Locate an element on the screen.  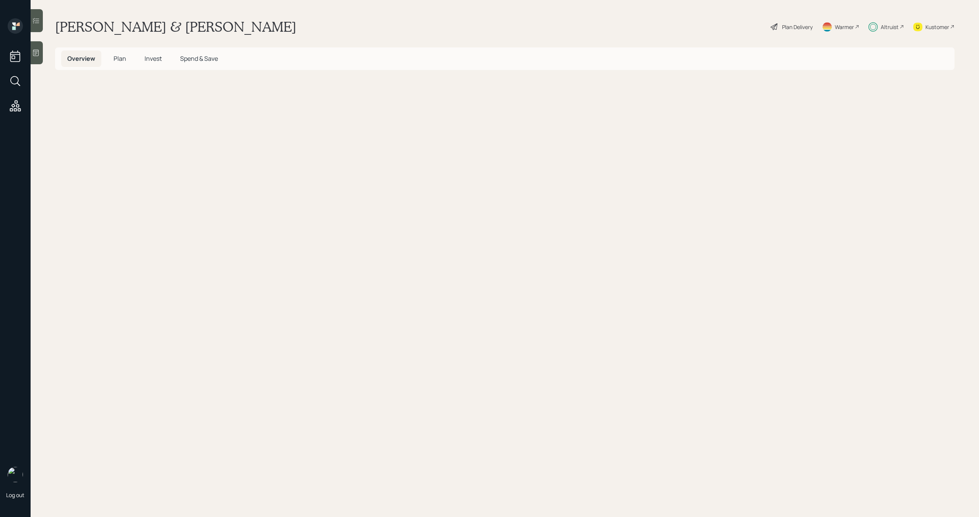
span: Plan is located at coordinates (120, 59).